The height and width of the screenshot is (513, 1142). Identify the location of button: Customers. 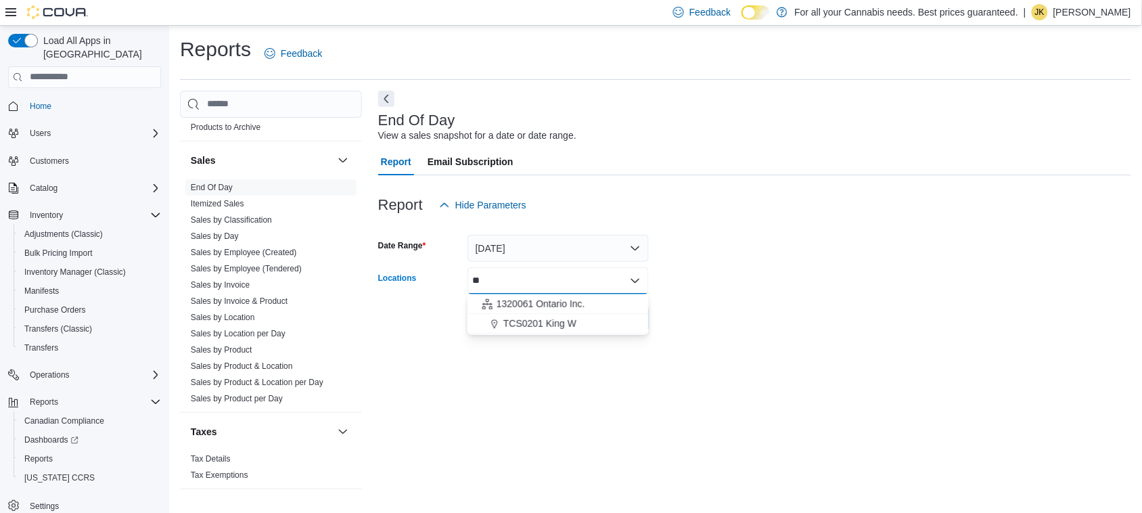
(85, 160).